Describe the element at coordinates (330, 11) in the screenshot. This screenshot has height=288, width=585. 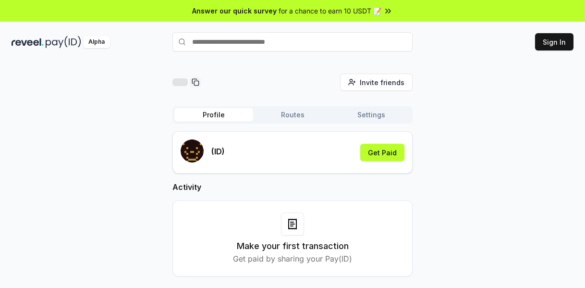
I see `span: for a chance to earn 10 USDT 📝` at that location.